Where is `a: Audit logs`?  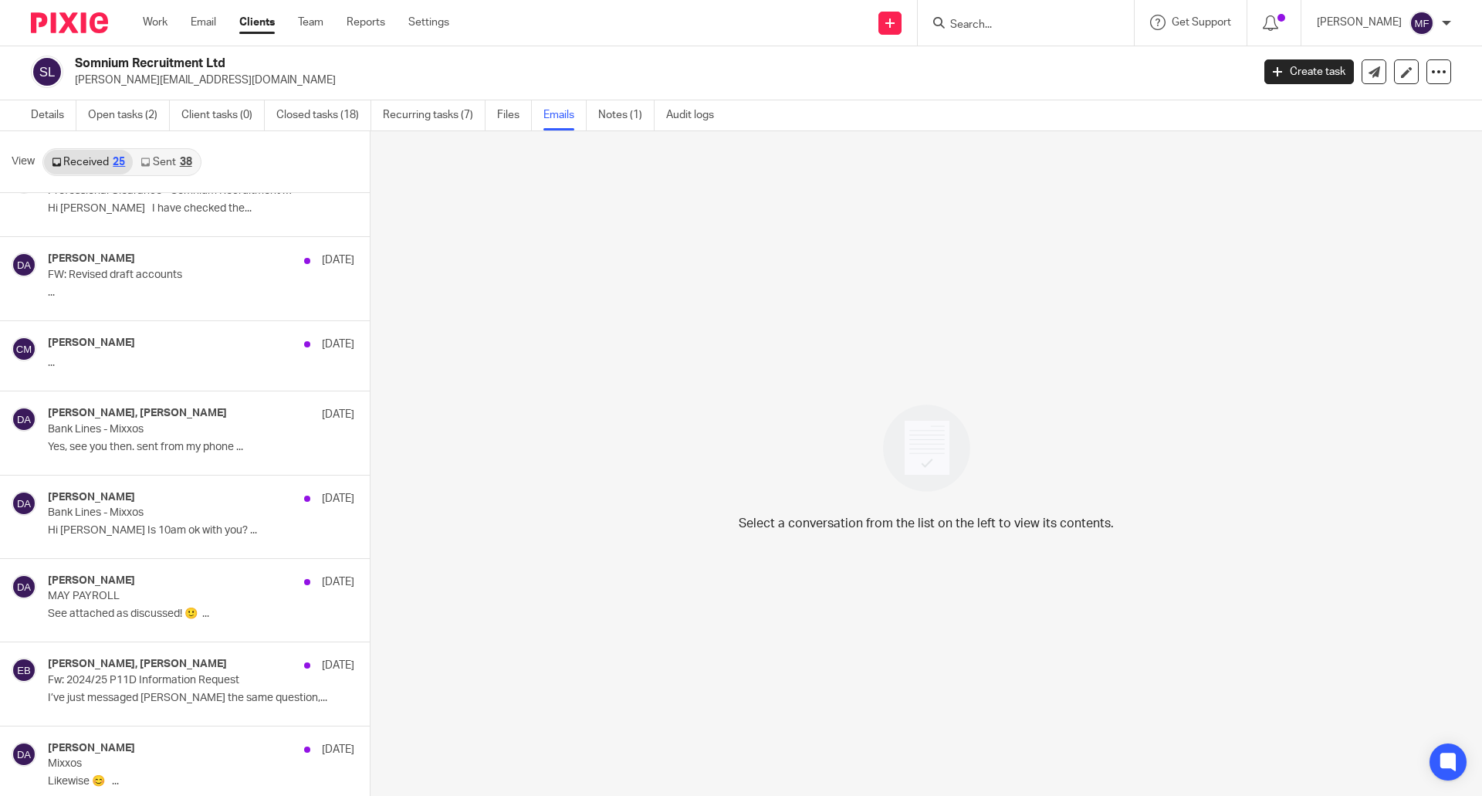
a: Audit logs is located at coordinates (695, 115).